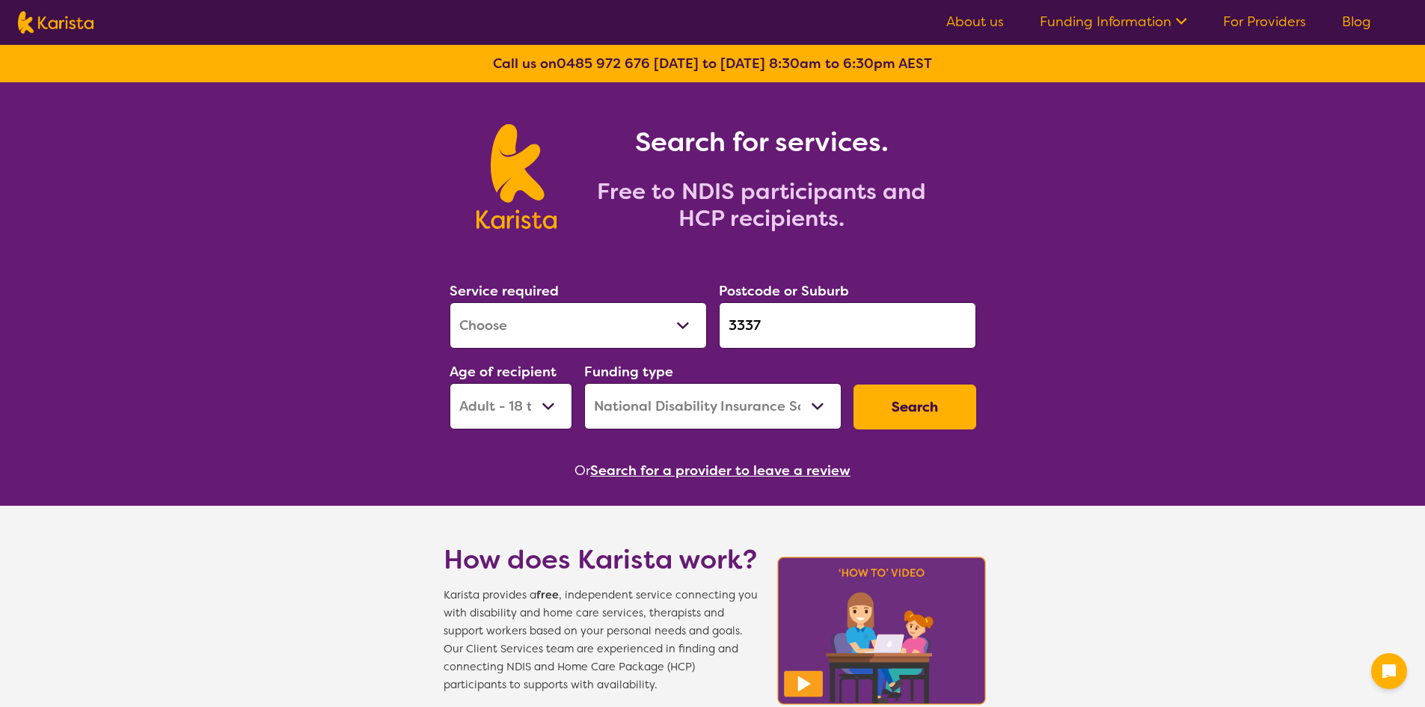  I want to click on a: For Providers, so click(1264, 22).